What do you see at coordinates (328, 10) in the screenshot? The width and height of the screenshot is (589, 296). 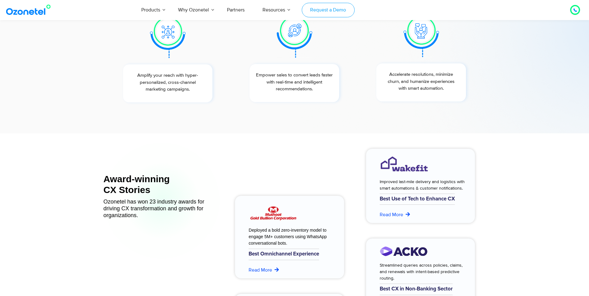 I see `a: Request a Demo` at bounding box center [328, 10].